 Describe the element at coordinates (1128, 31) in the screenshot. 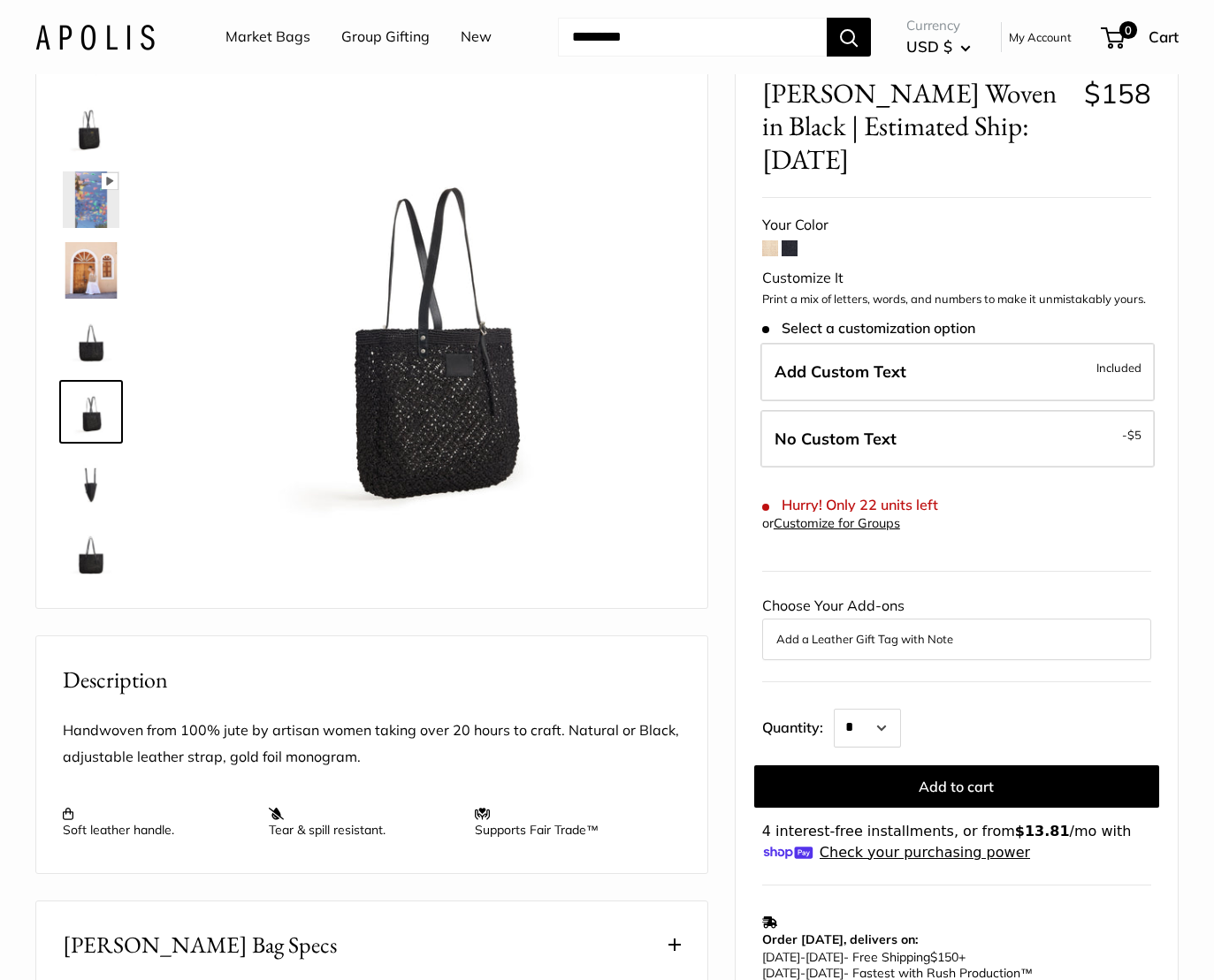

I see `span: 0` at that location.